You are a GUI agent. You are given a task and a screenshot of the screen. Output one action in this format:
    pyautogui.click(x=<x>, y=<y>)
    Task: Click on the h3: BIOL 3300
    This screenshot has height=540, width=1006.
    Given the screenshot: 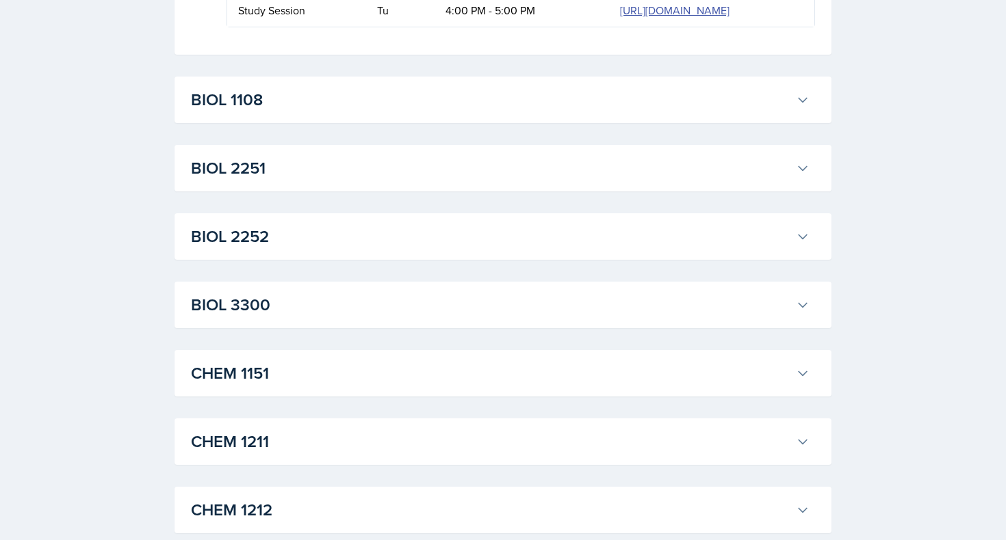 What is the action you would take?
    pyautogui.click(x=491, y=305)
    